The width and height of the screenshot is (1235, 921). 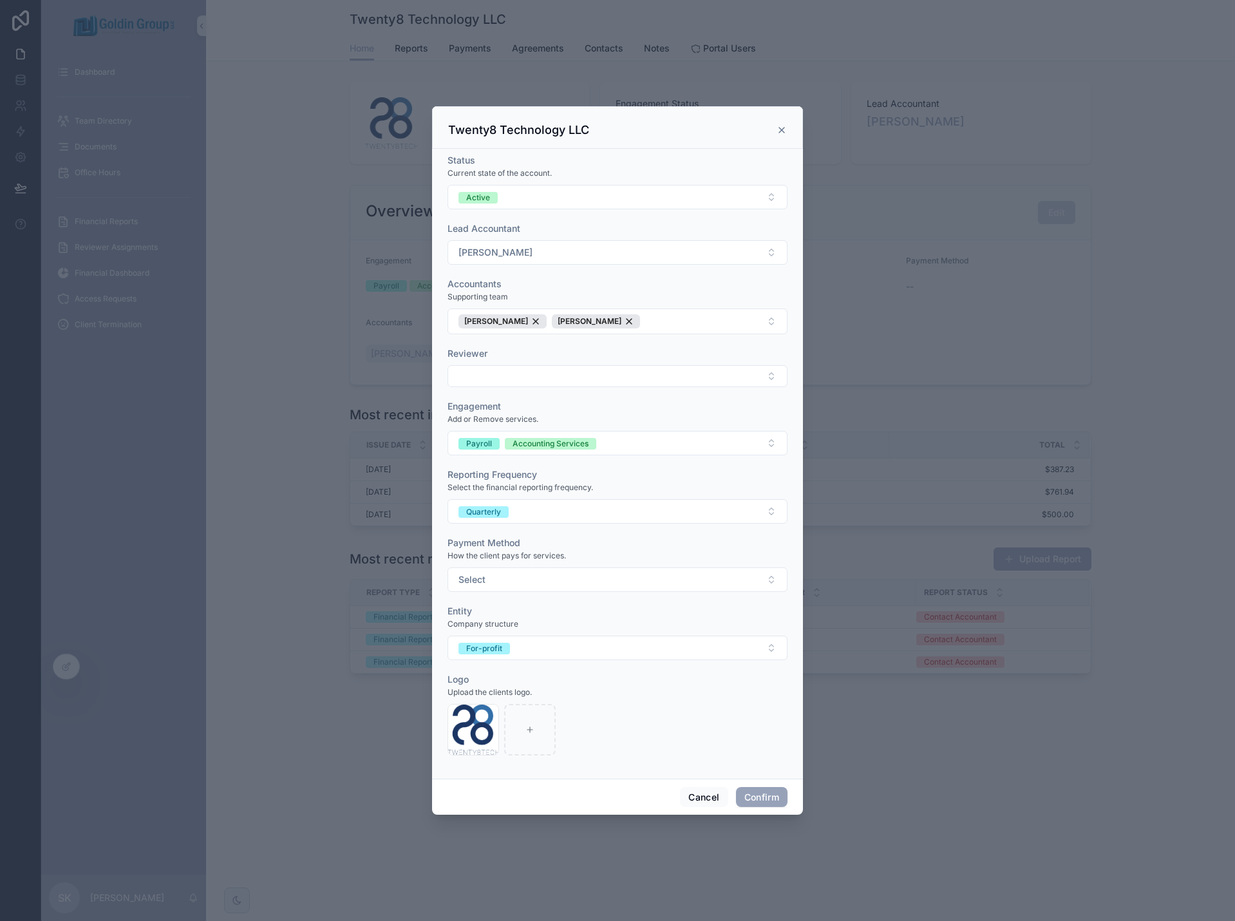 What do you see at coordinates (500, 173) in the screenshot?
I see `span: Current state of the account.` at bounding box center [500, 173].